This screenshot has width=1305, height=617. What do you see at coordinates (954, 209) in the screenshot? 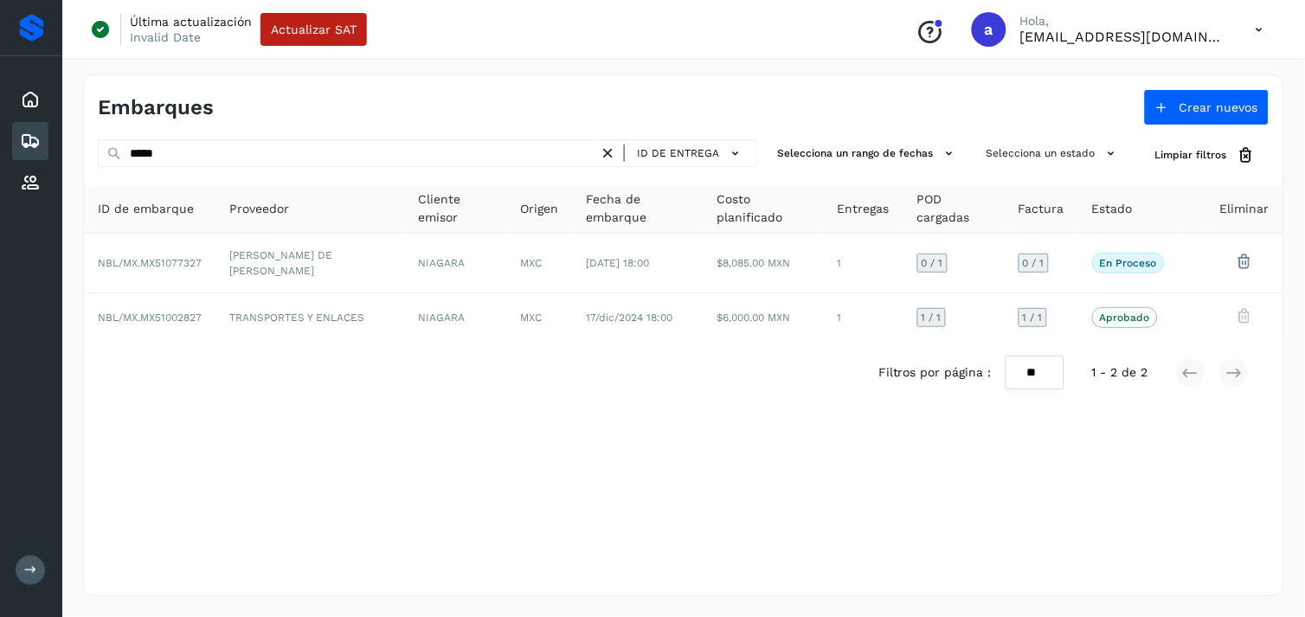
I see `span: POD cargadas` at bounding box center [954, 209].